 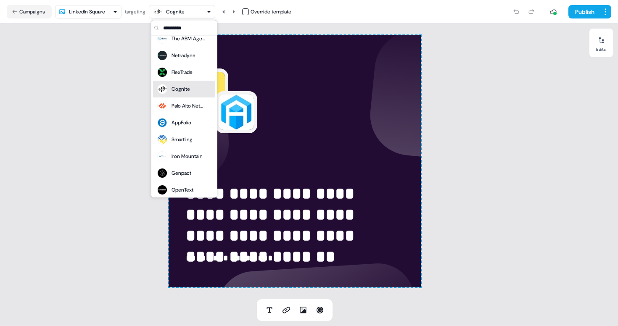 What do you see at coordinates (29, 12) in the screenshot?
I see `button: Campaigns` at bounding box center [29, 12].